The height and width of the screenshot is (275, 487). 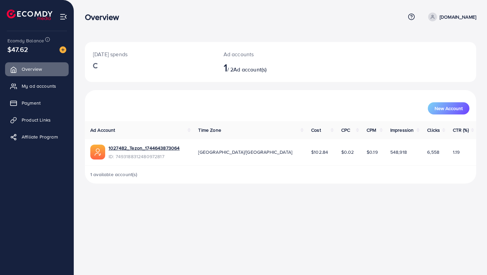 What do you see at coordinates (348, 152) in the screenshot?
I see `span: $0.02` at bounding box center [348, 152].